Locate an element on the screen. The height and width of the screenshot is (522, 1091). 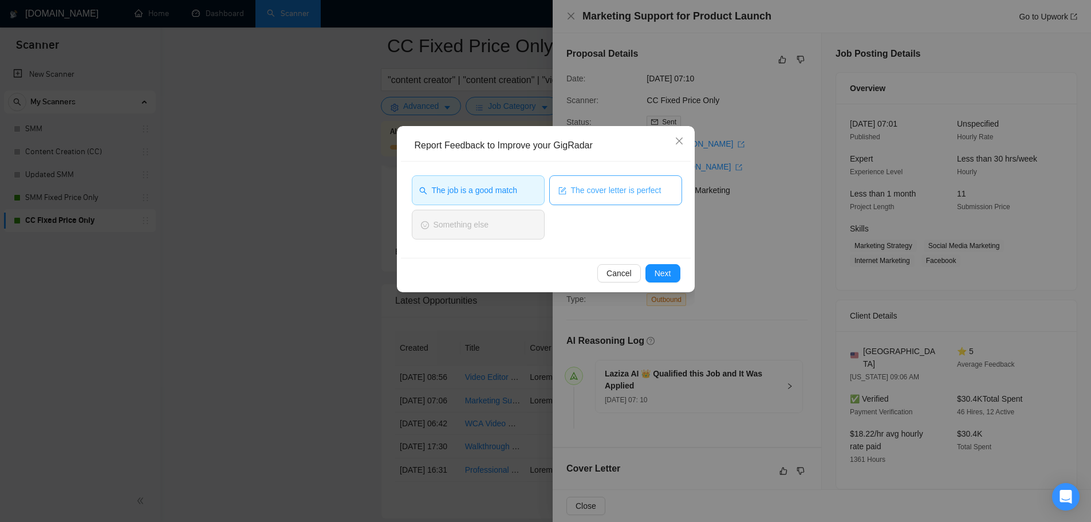
button: Next is located at coordinates (663, 273).